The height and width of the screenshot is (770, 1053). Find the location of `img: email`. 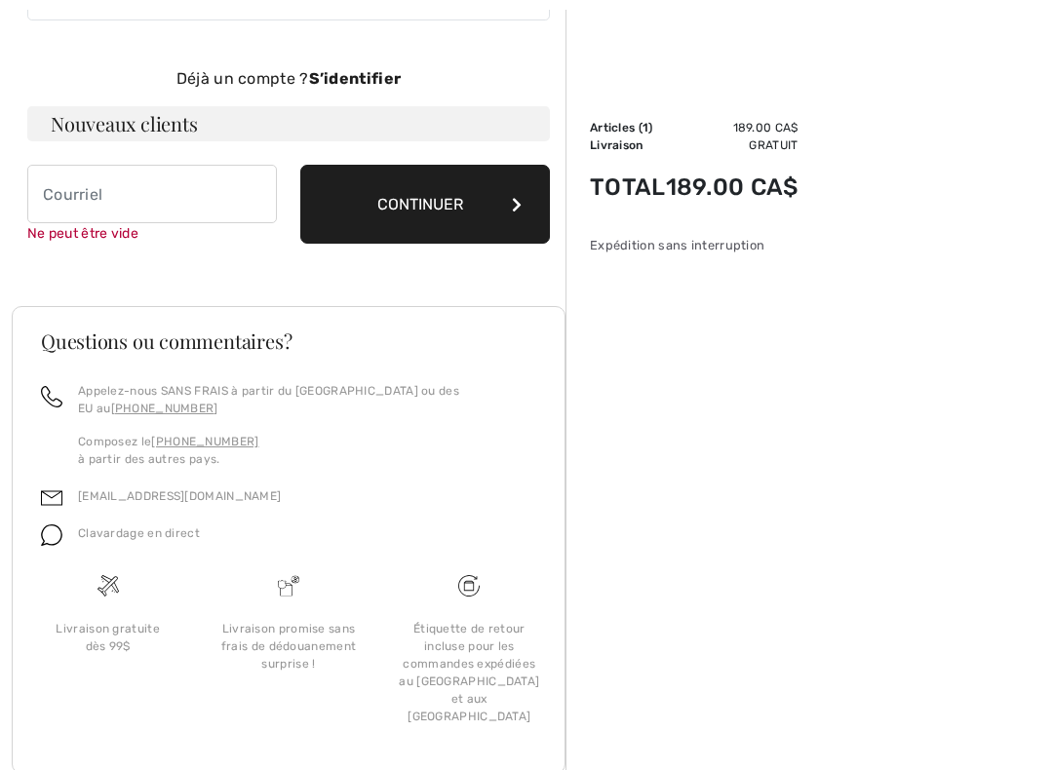

img: email is located at coordinates (52, 498).